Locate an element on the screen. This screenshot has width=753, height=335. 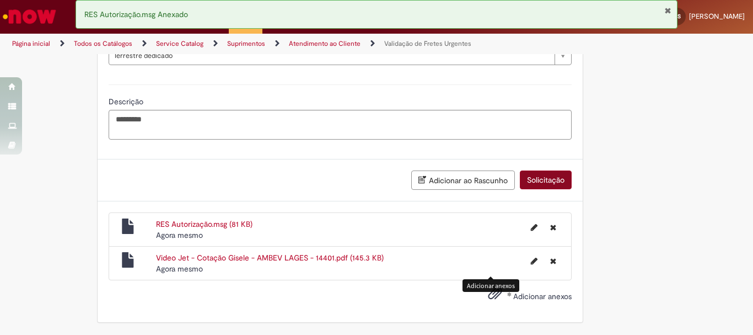
button: Excluir RES Autorização.msg is located at coordinates (553, 227).